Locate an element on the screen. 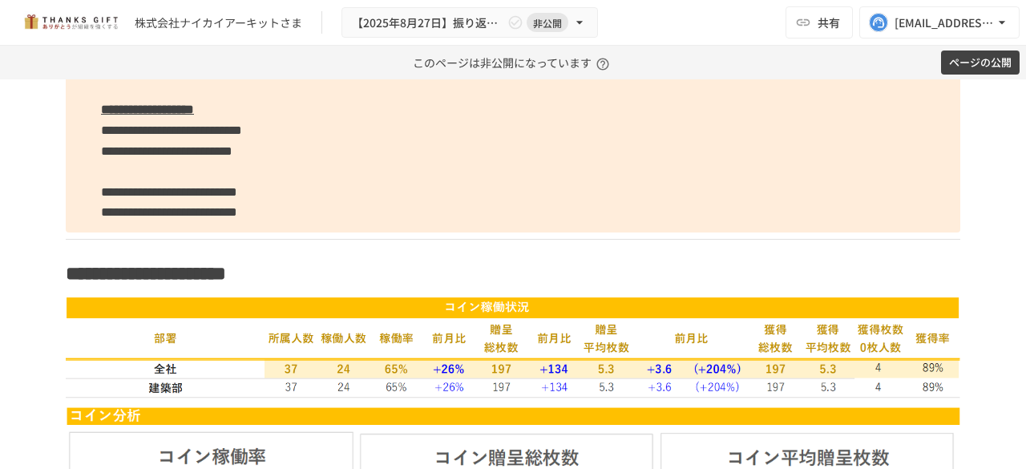  button: 【2025年8月27日】振り返りMTG非公開 is located at coordinates (470, 22).